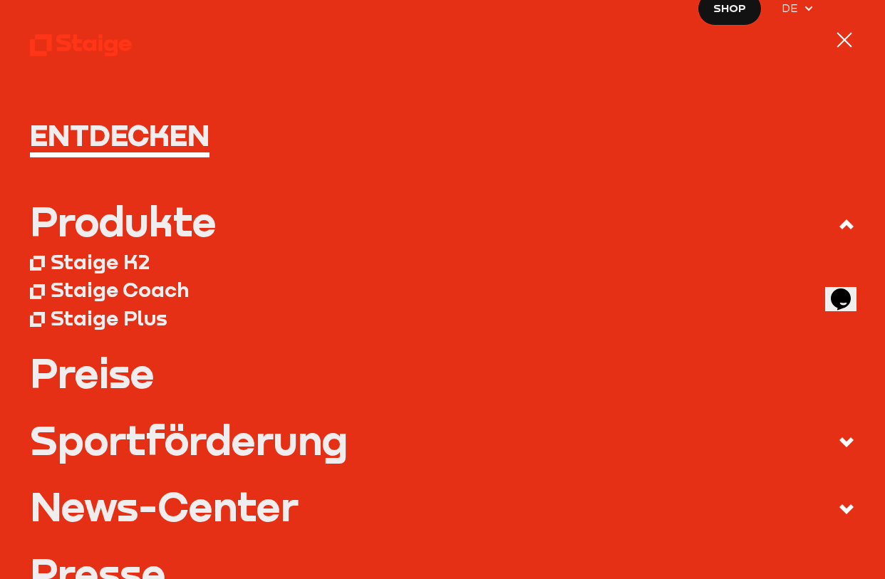  What do you see at coordinates (109, 318) in the screenshot?
I see `div: Staige Plus` at bounding box center [109, 318].